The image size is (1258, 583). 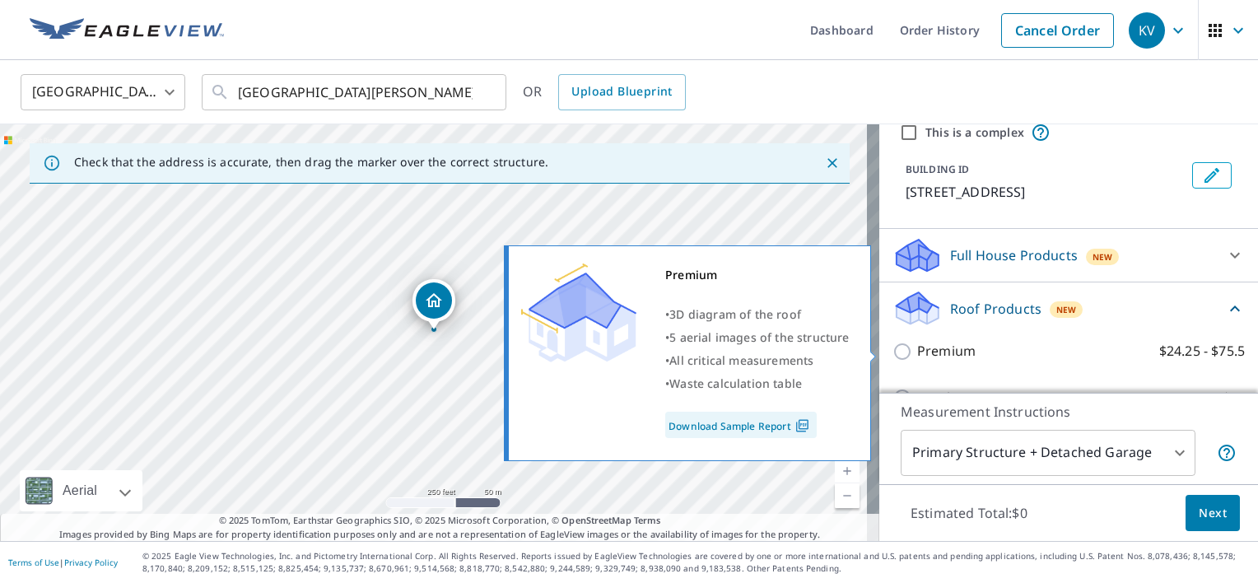 I want to click on button: Next, so click(x=1213, y=513).